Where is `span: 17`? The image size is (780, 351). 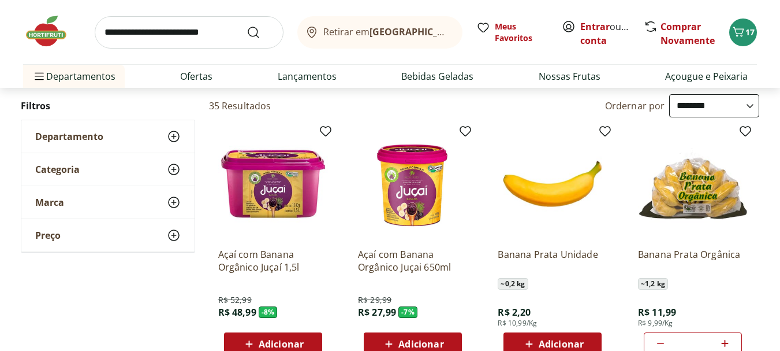
span: 17 is located at coordinates (750, 32).